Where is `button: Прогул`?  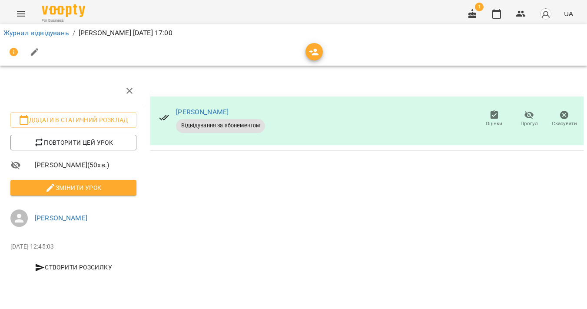
button: Прогул is located at coordinates (529, 119).